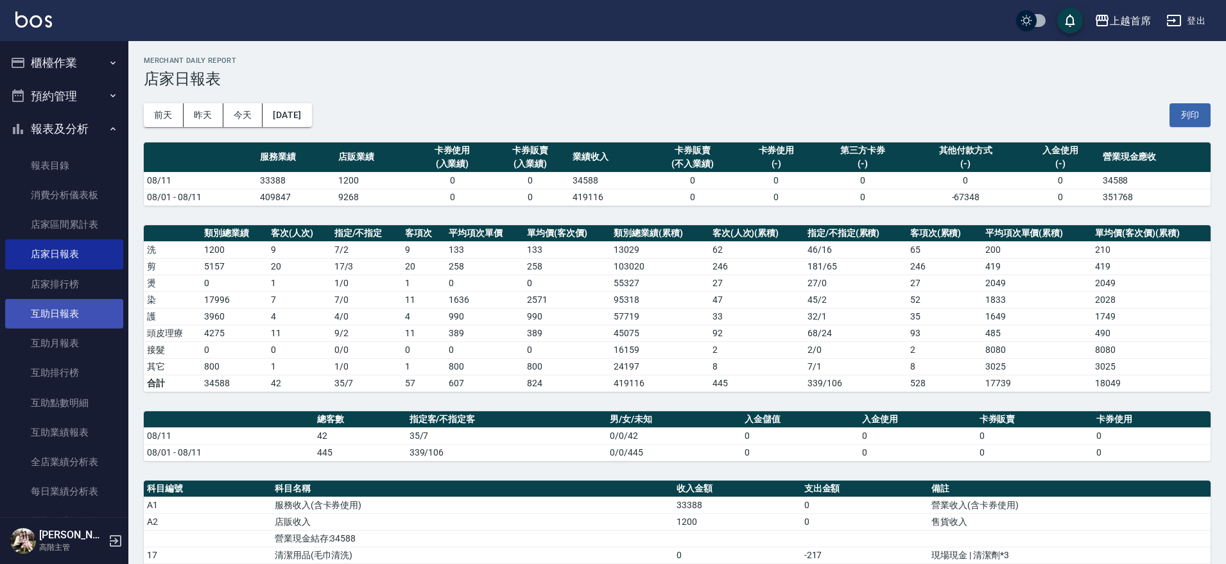 The width and height of the screenshot is (1226, 564). What do you see at coordinates (366, 250) in the screenshot?
I see `td: 7 / 2` at bounding box center [366, 250].